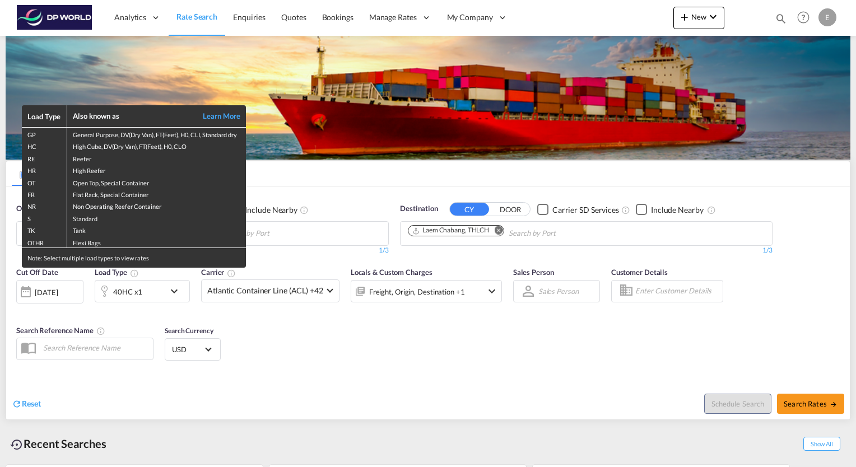 The image size is (856, 467). I want to click on td: GP, so click(44, 134).